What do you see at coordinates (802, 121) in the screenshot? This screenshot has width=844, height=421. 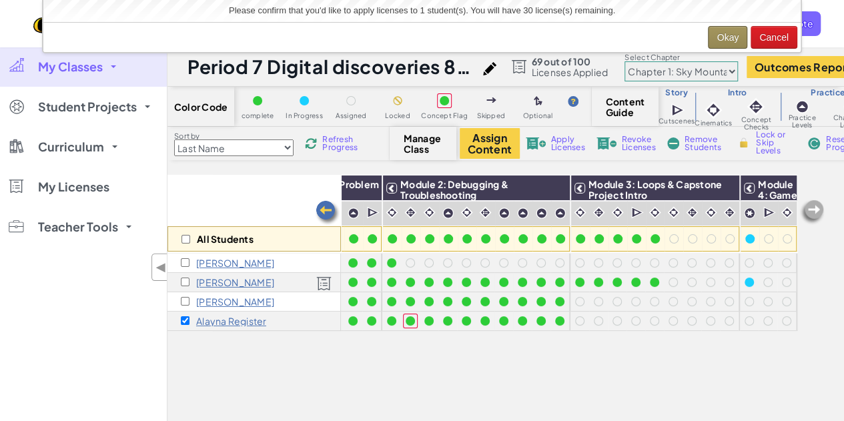 I see `span: Practice Levels` at bounding box center [802, 121].